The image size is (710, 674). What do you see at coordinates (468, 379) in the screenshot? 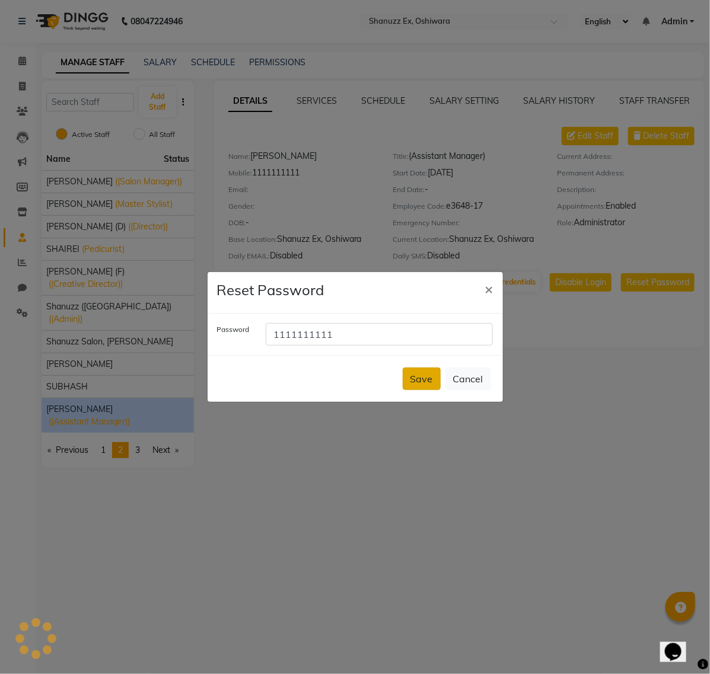
I see `button: Cancel` at bounding box center [468, 379].